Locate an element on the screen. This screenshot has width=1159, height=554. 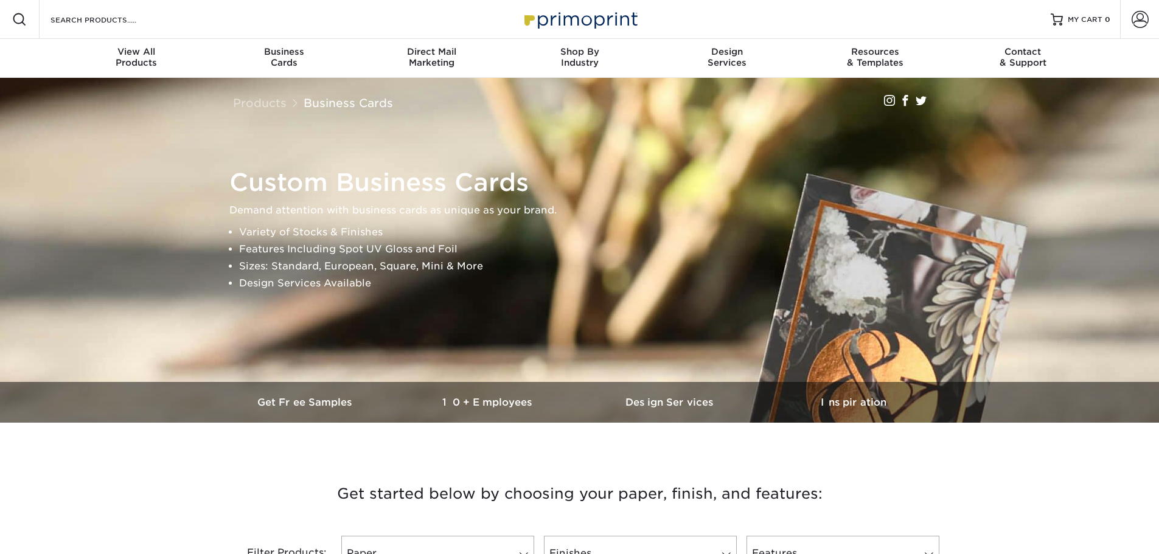
input: SEARCH PRODUCTS..... is located at coordinates (108, 19).